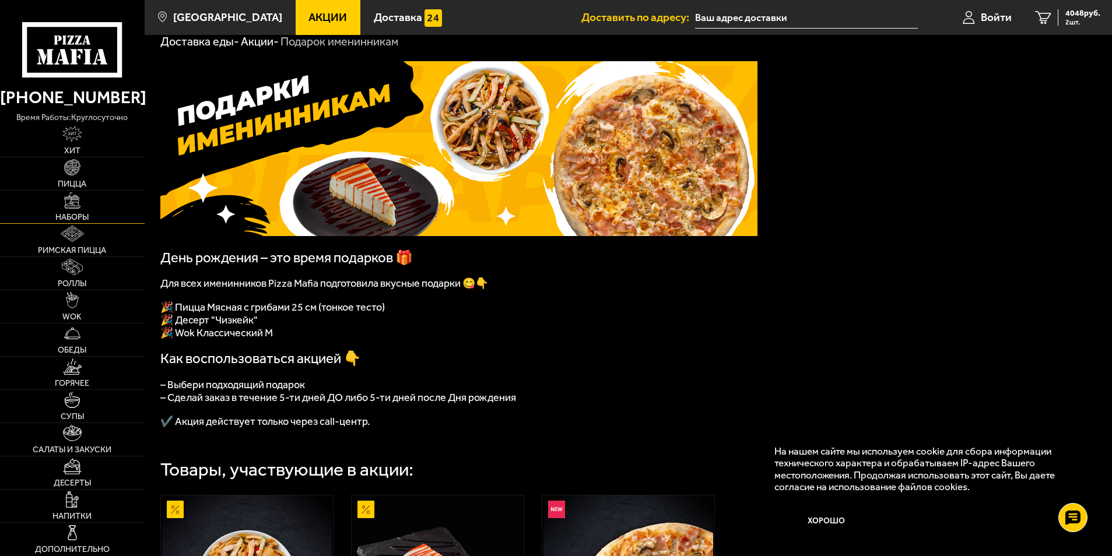  Describe the element at coordinates (72, 284) in the screenshot. I see `span: Роллы` at that location.